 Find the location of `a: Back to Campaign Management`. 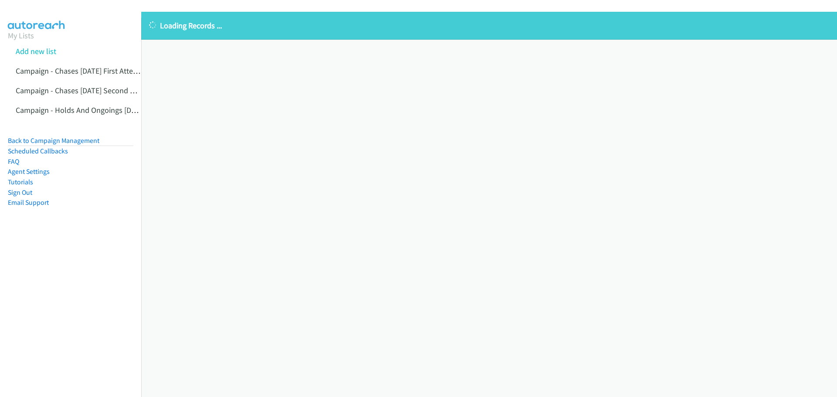

a: Back to Campaign Management is located at coordinates (54, 140).